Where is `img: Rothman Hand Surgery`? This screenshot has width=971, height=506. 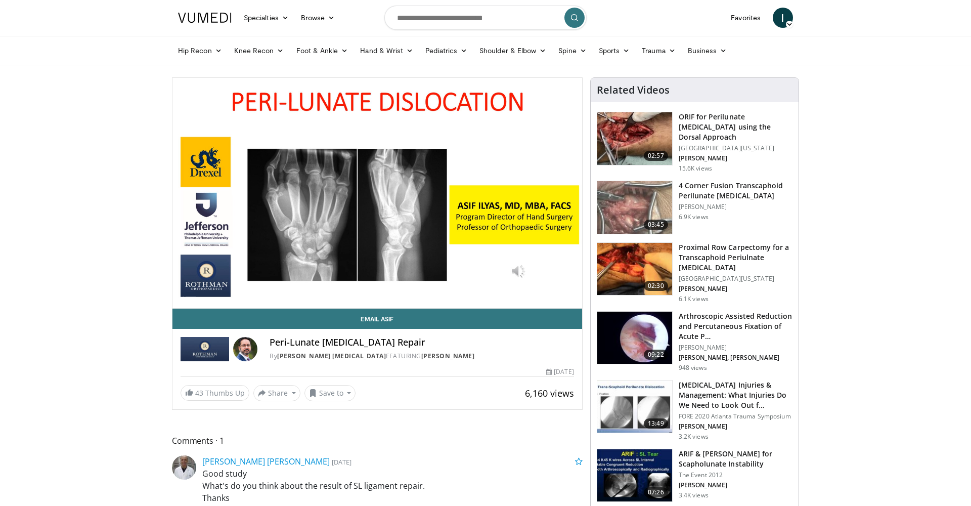 img: Rothman Hand Surgery is located at coordinates (205, 349).